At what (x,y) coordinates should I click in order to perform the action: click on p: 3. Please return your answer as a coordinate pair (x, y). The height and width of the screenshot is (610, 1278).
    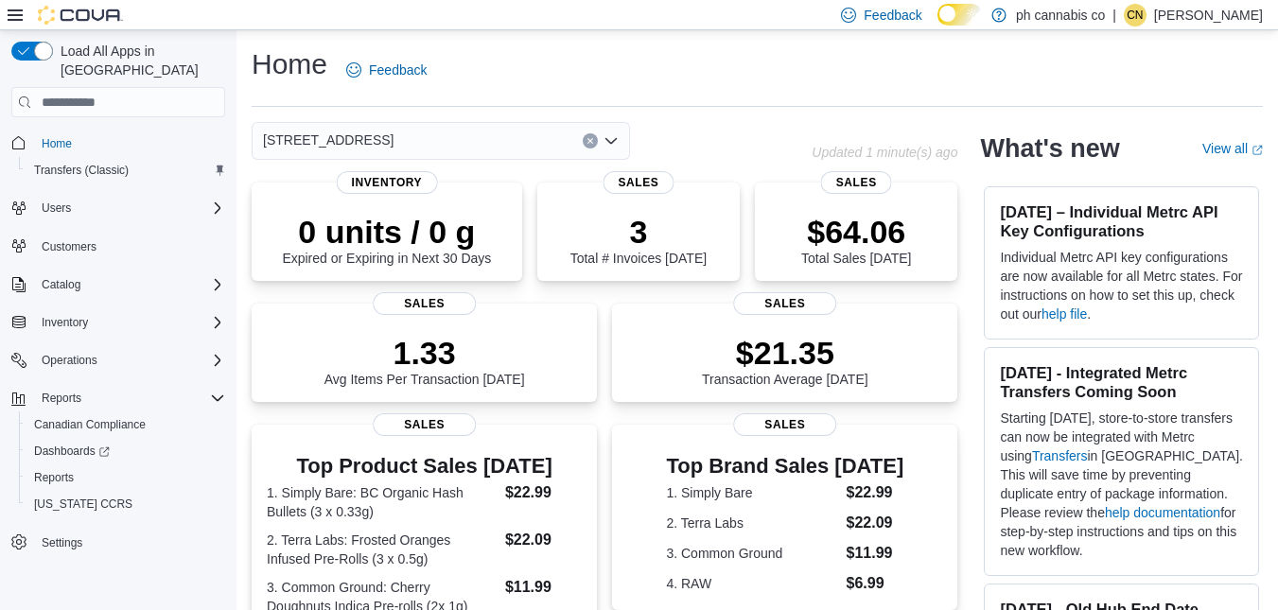
    Looking at the image, I should click on (639, 232).